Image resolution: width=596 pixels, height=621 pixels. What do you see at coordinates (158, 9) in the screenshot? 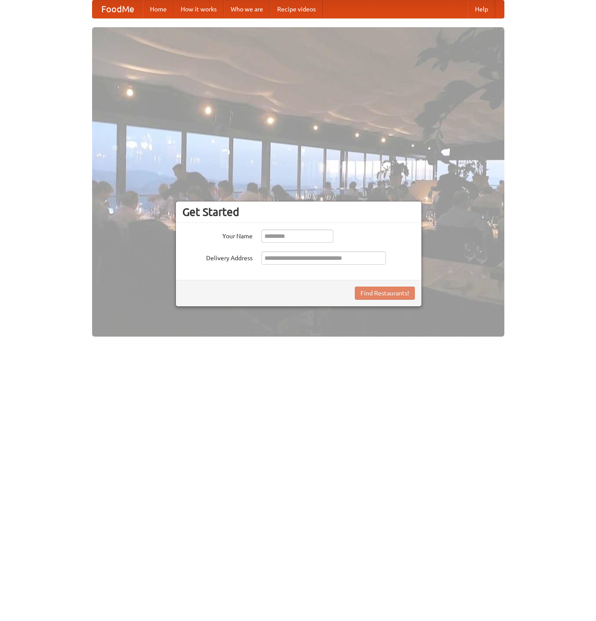
I see `a: Home` at bounding box center [158, 9].